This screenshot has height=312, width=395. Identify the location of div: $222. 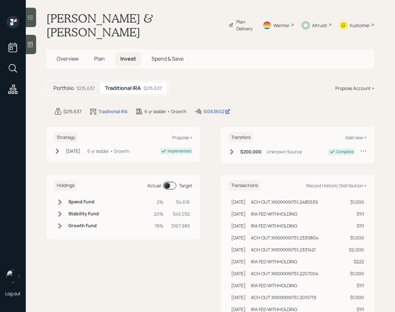
(357, 262).